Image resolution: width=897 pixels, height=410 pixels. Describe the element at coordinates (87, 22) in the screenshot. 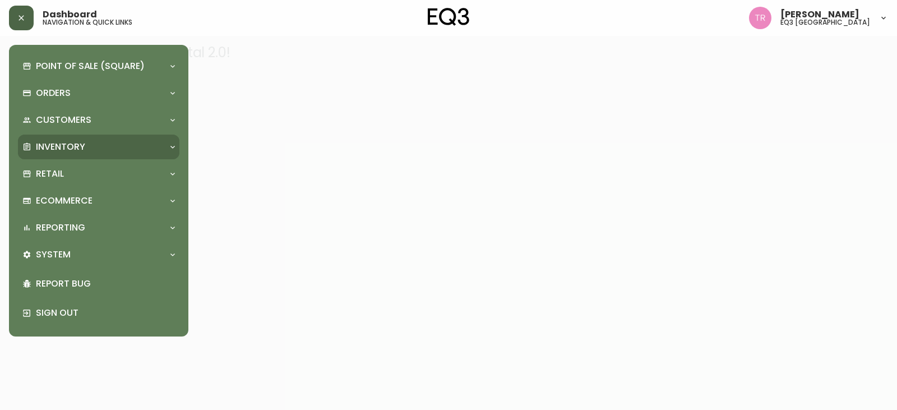

I see `h5: navigation & quick links` at that location.